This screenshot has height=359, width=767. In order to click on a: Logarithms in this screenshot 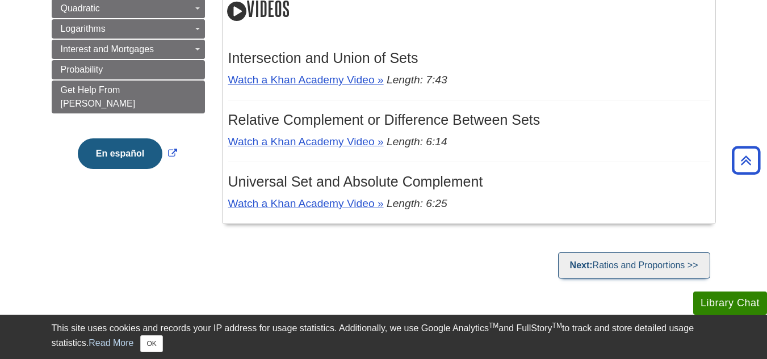, I will do `click(128, 29)`.